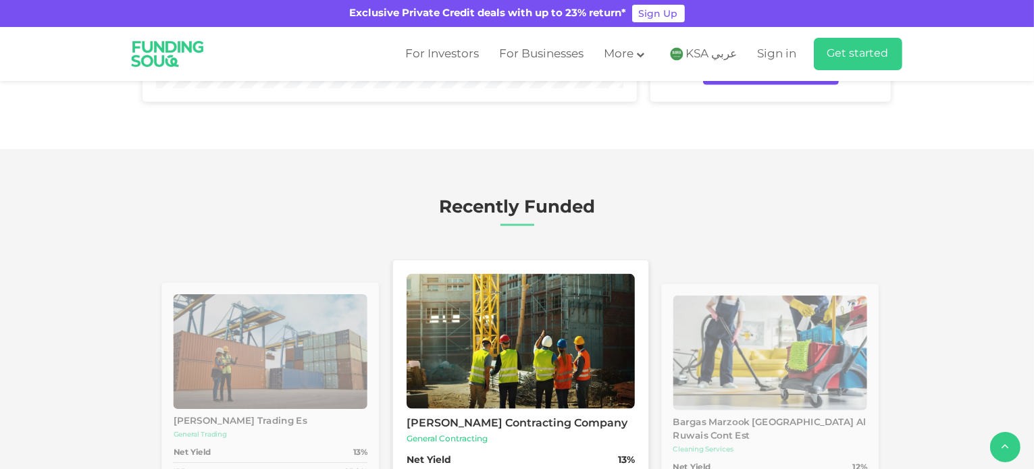 The width and height of the screenshot is (1034, 469). I want to click on span: KSA عربي, so click(712, 54).